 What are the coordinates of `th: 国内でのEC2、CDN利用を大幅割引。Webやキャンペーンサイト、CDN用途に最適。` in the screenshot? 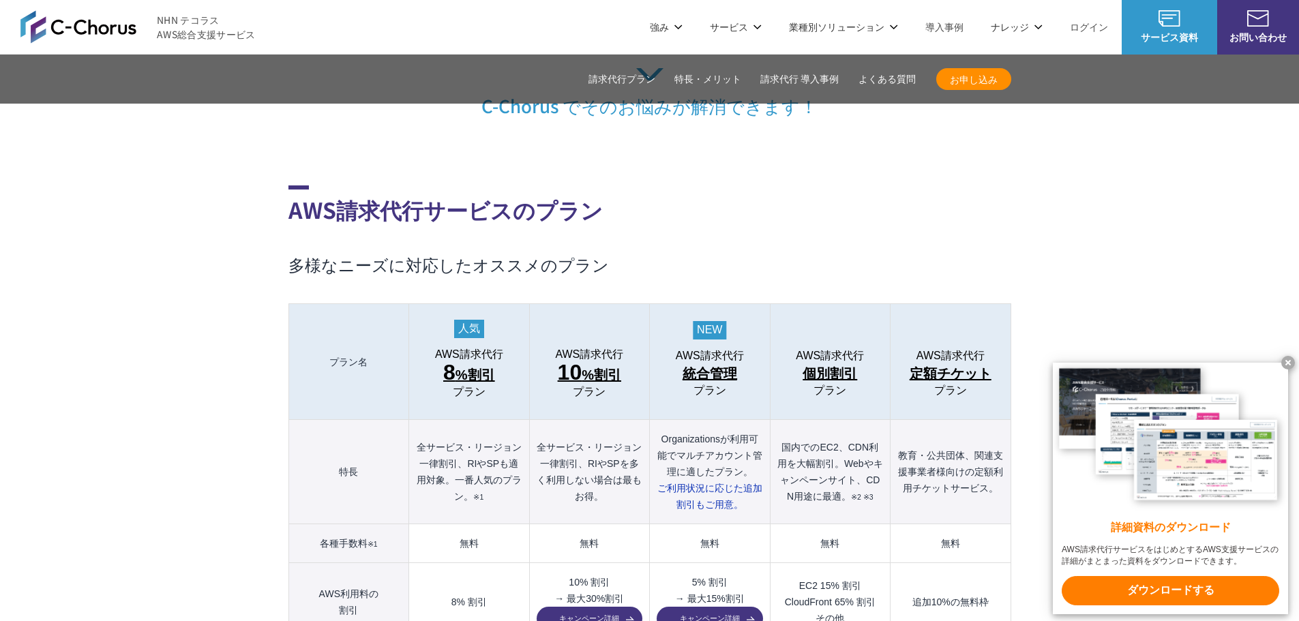 It's located at (830, 472).